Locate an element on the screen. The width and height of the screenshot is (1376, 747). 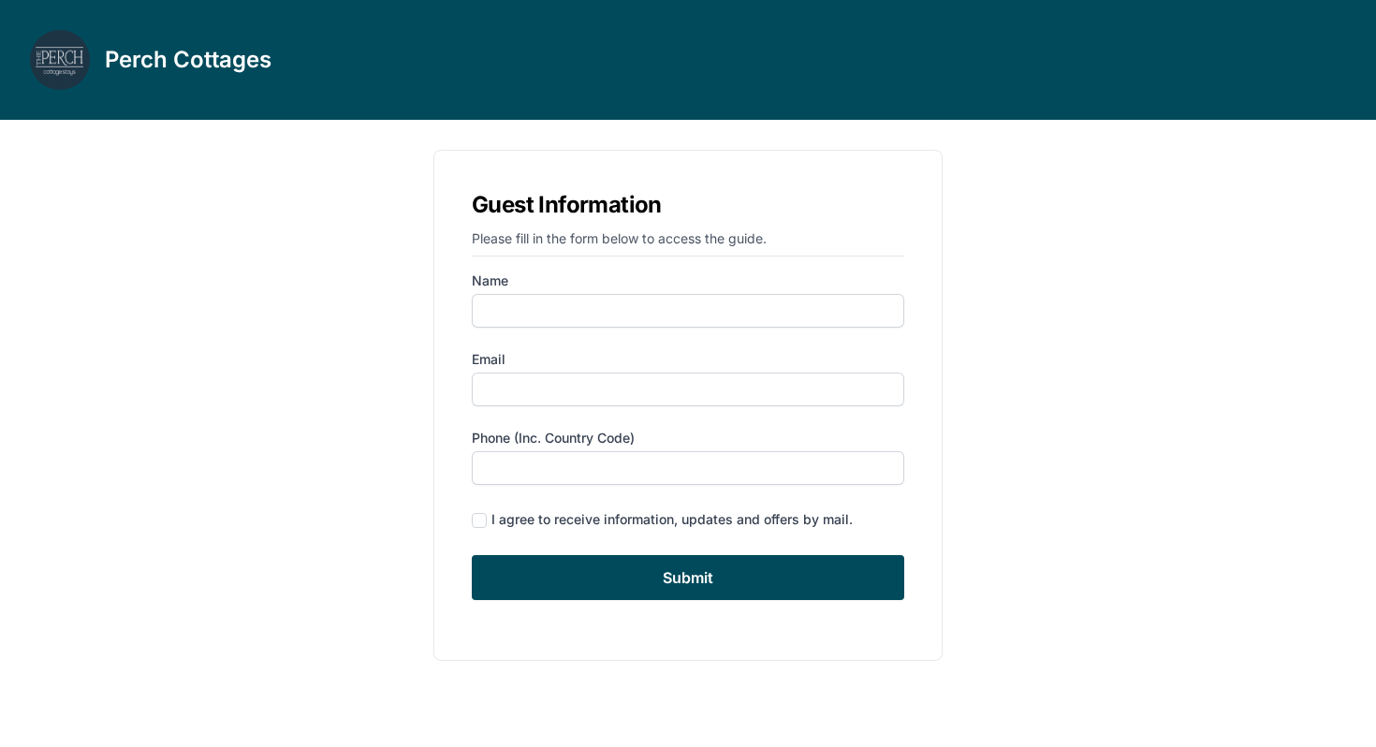
h3: Perch Cottages is located at coordinates (188, 60).